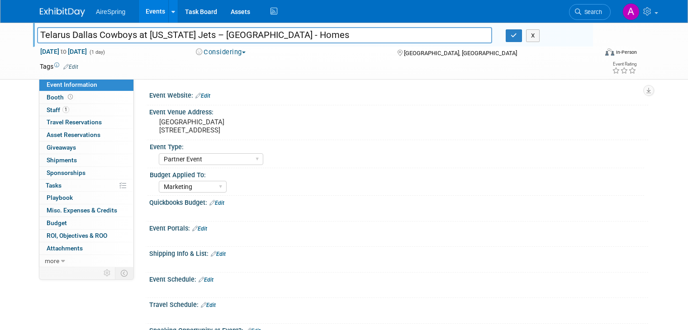  Describe the element at coordinates (86, 97) in the screenshot. I see `a: Booth` at that location.